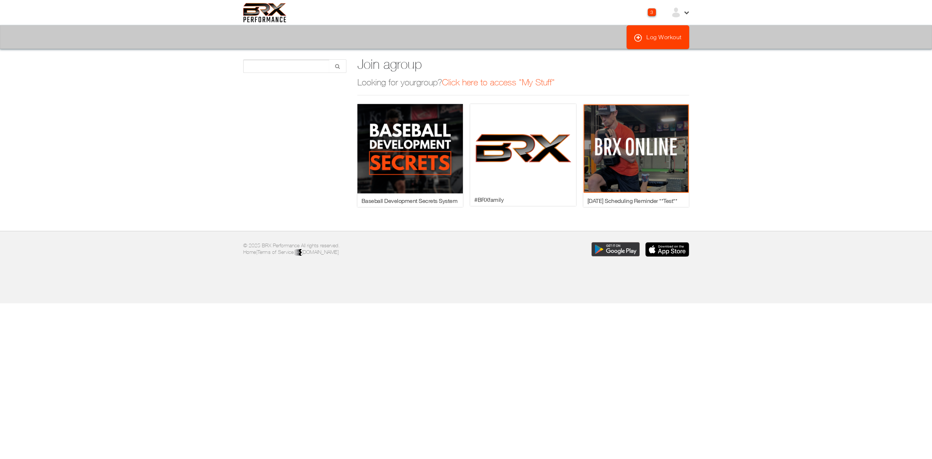 The height and width of the screenshot is (459, 932). What do you see at coordinates (276, 252) in the screenshot?
I see `a: Terms of Service` at bounding box center [276, 252].